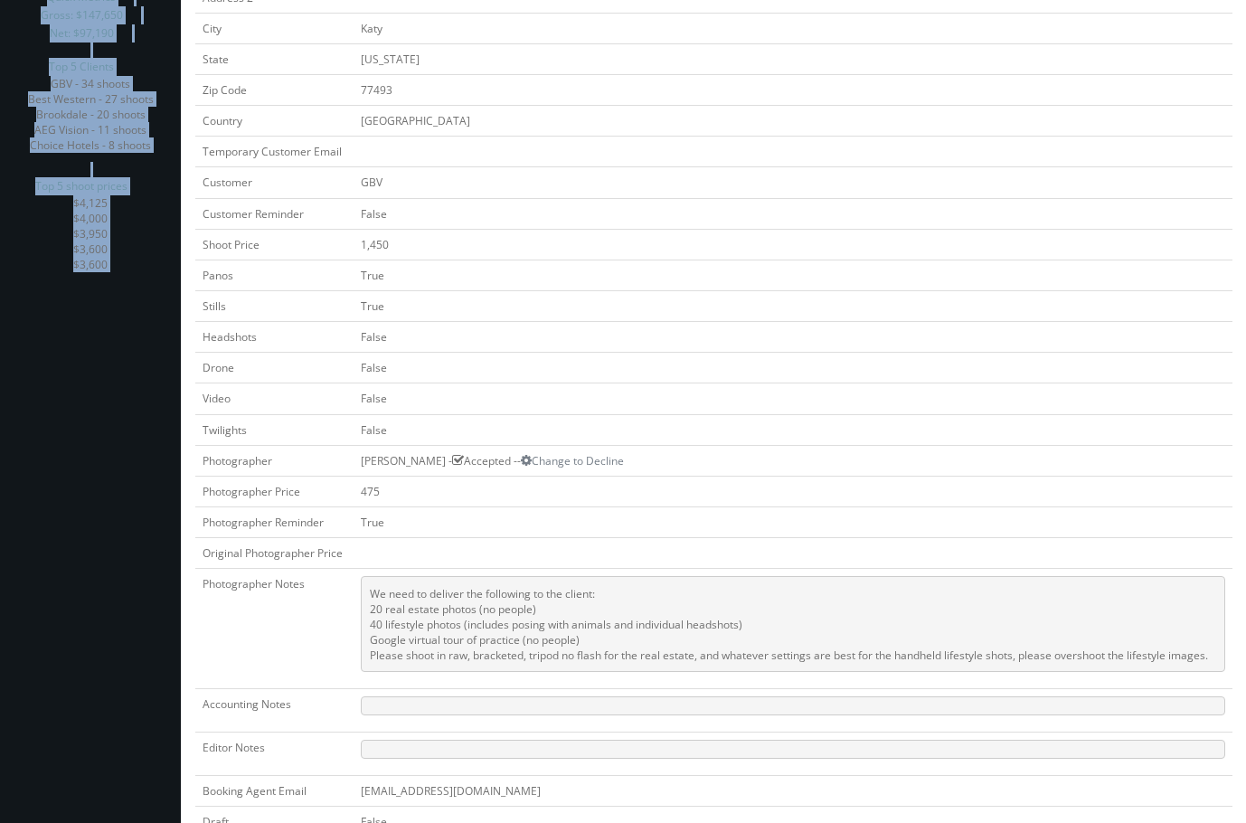  What do you see at coordinates (274, 368) in the screenshot?
I see `td: Drone` at bounding box center [274, 368].